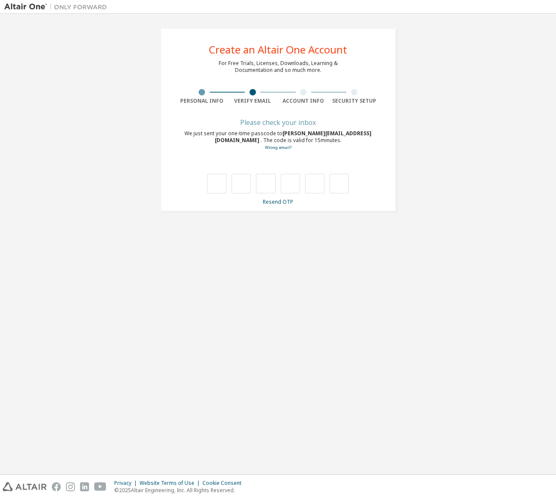  What do you see at coordinates (58, 7) in the screenshot?
I see `img: Altair One` at bounding box center [58, 7].